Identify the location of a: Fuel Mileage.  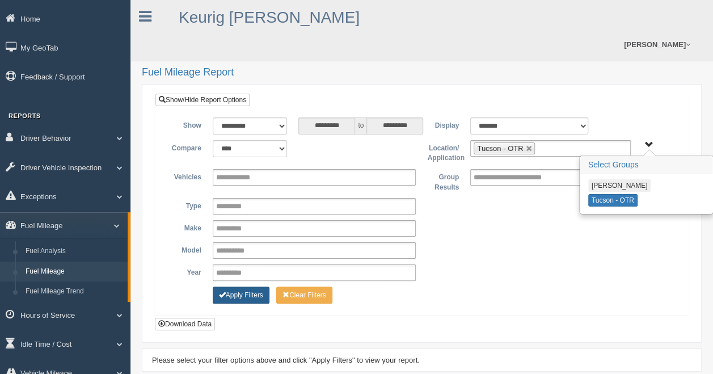
(74, 272).